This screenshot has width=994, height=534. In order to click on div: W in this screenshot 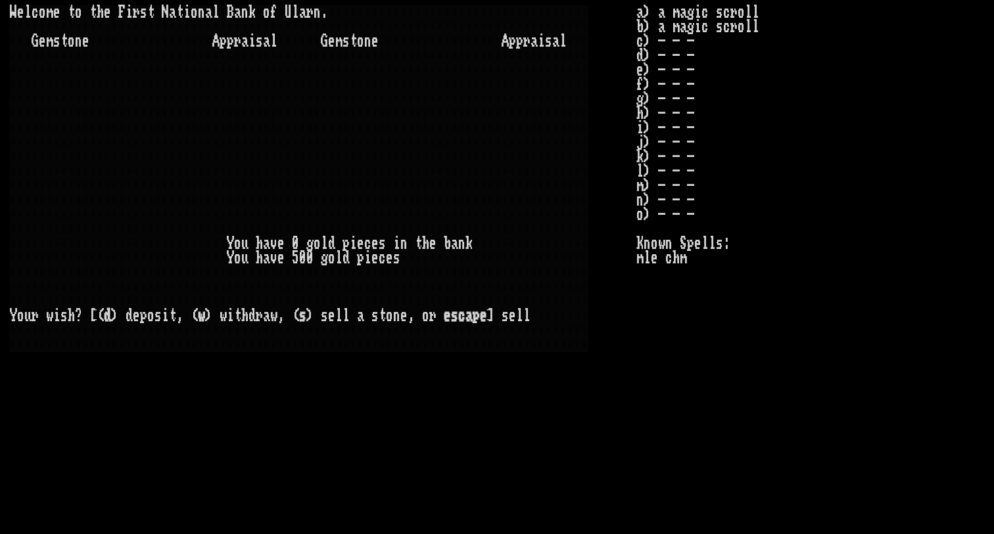, I will do `click(13, 12)`.